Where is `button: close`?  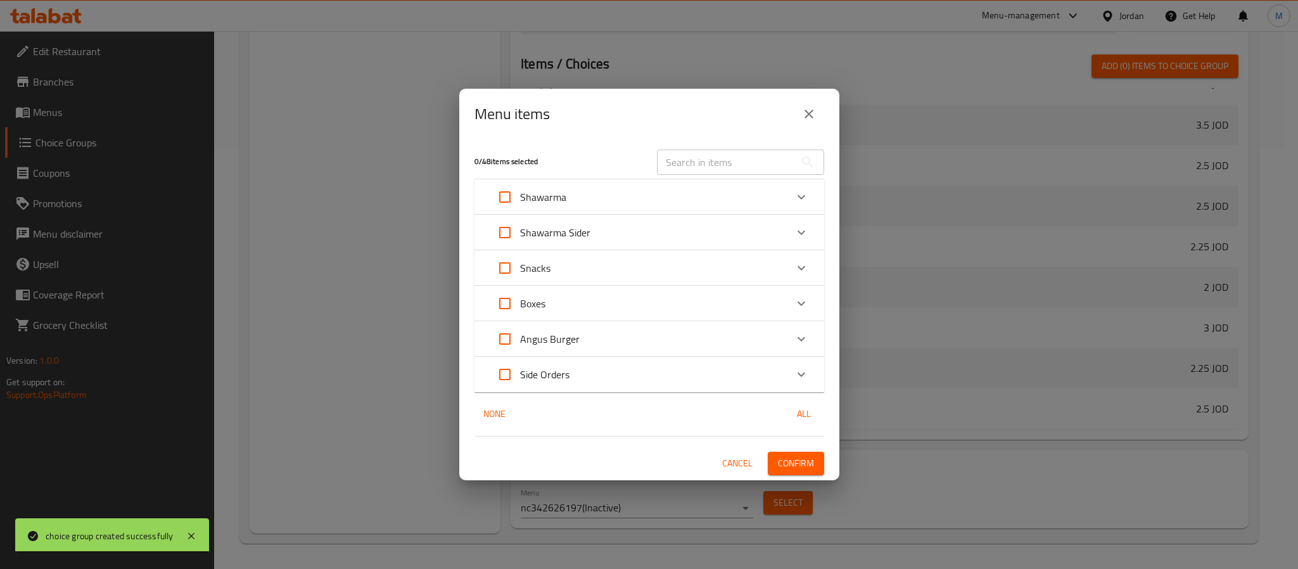
button: close is located at coordinates (809, 114).